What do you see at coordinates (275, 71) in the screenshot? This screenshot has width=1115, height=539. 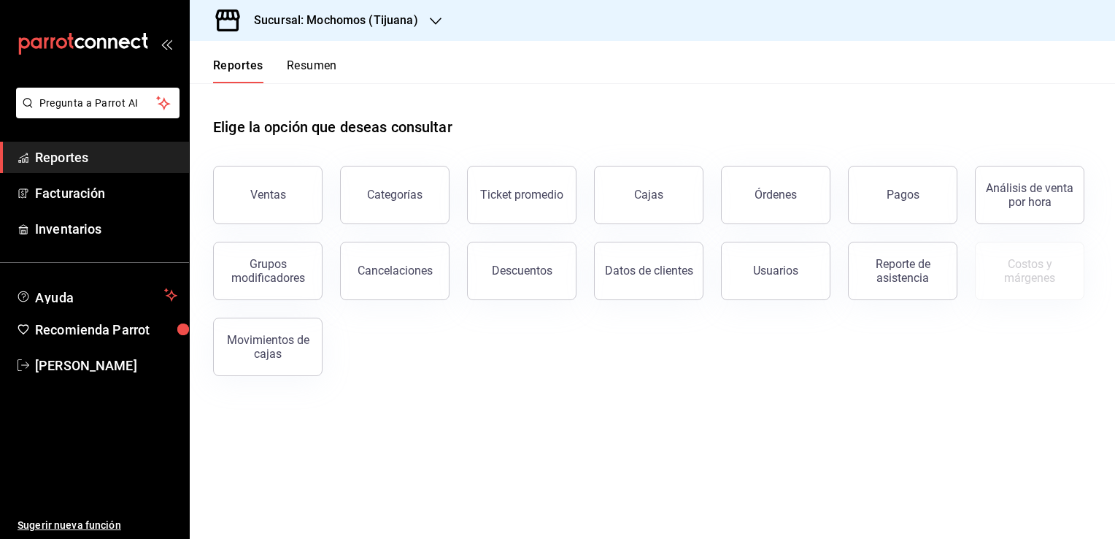 I see `div: navigation tabs` at bounding box center [275, 71].